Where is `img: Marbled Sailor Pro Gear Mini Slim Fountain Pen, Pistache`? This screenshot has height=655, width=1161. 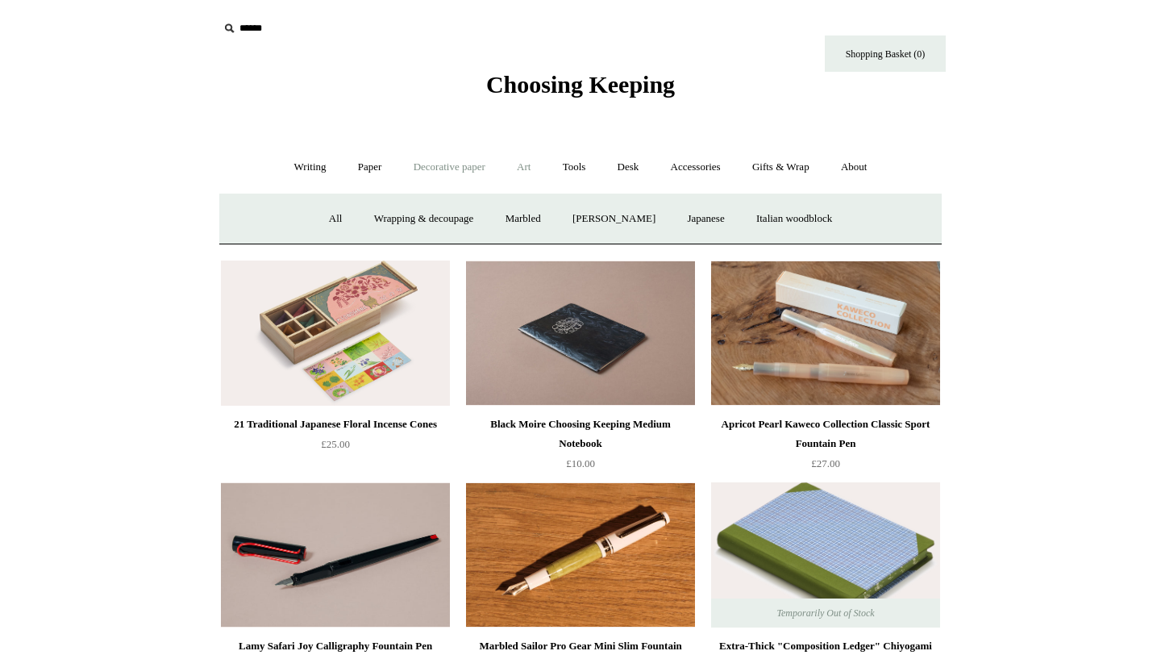 img: Marbled Sailor Pro Gear Mini Slim Fountain Pen, Pistache is located at coordinates (580, 555).